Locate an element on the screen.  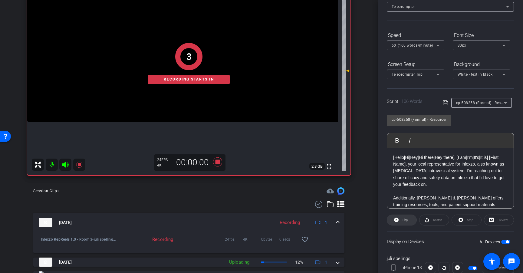
span: 30px is located at coordinates (462, 45).